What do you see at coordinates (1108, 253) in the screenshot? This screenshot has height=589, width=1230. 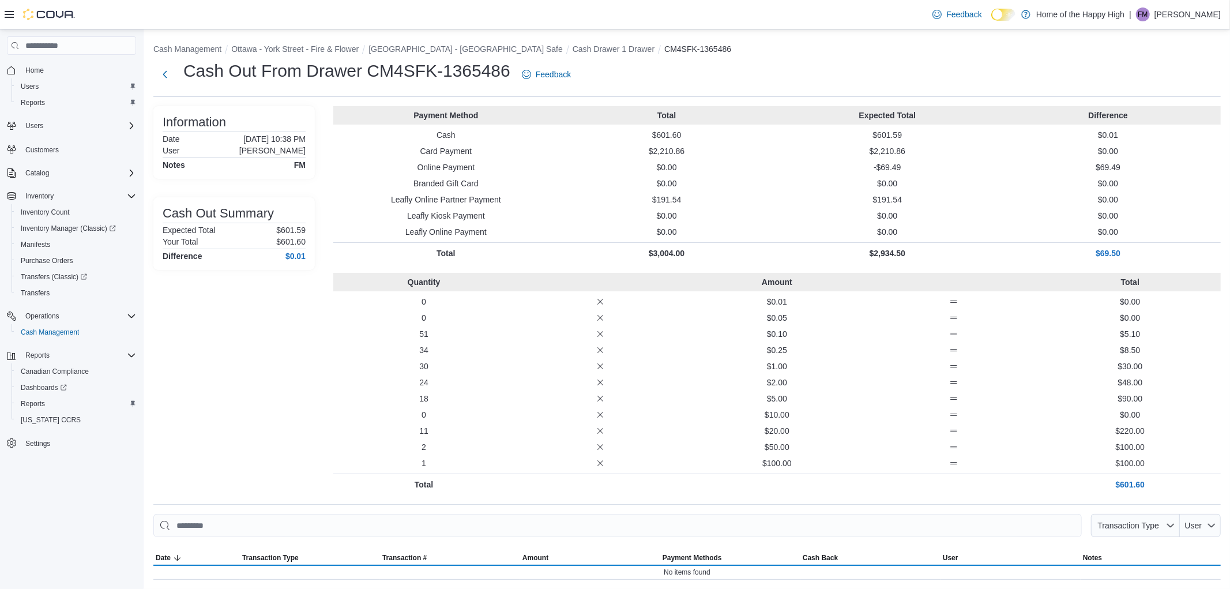 I see `p: $69.50` at bounding box center [1108, 253].